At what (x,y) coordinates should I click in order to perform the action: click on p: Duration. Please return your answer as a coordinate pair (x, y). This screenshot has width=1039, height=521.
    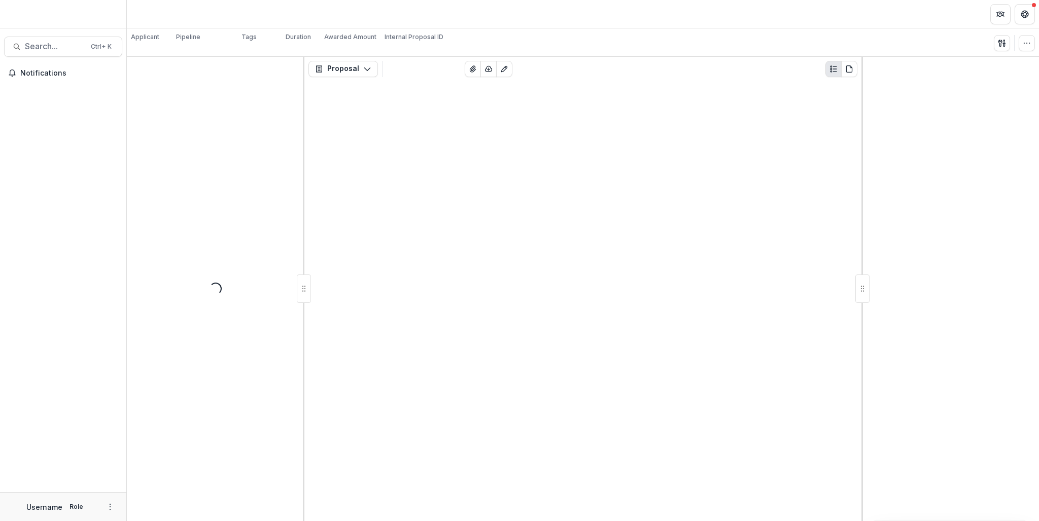
    Looking at the image, I should click on (298, 37).